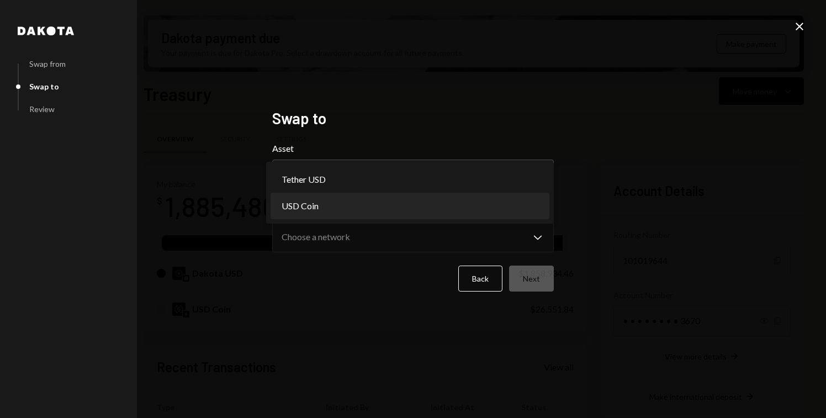 The height and width of the screenshot is (418, 826). I want to click on span: USD Coin, so click(300, 206).